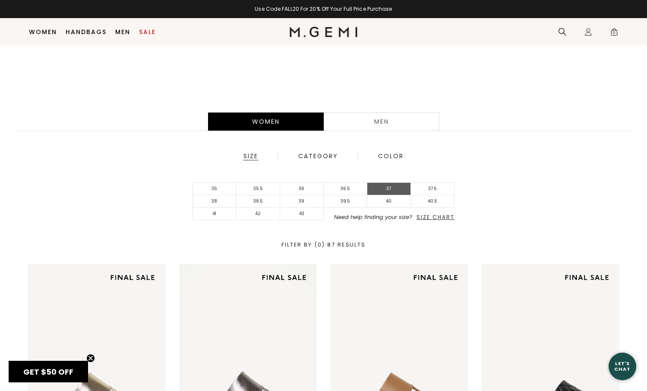  What do you see at coordinates (323, 32) in the screenshot?
I see `img: M.Gemi` at bounding box center [323, 32].